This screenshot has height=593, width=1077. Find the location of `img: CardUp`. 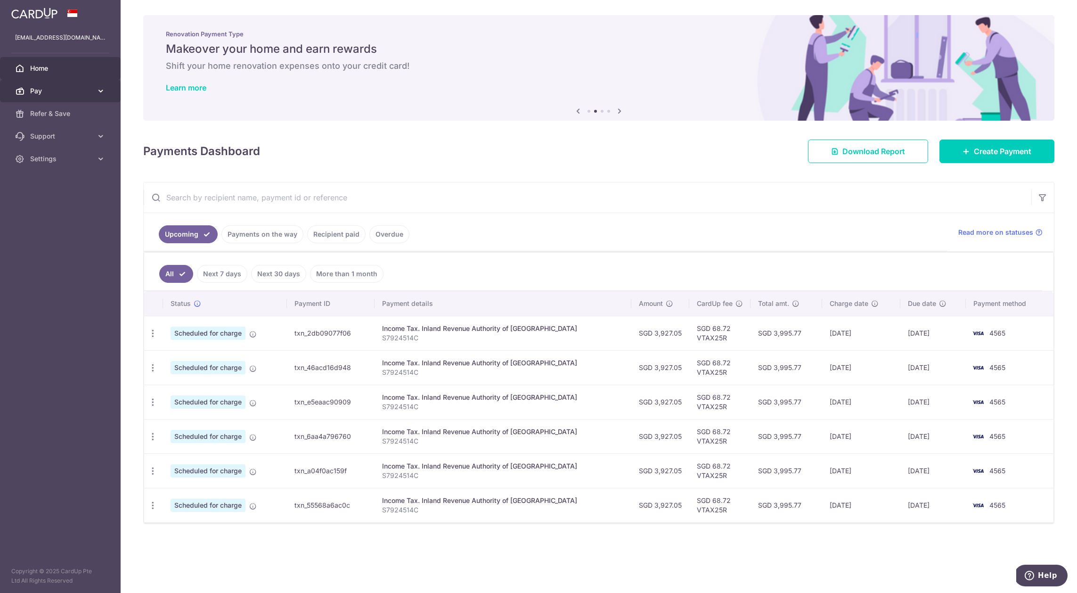

img: CardUp is located at coordinates (34, 13).